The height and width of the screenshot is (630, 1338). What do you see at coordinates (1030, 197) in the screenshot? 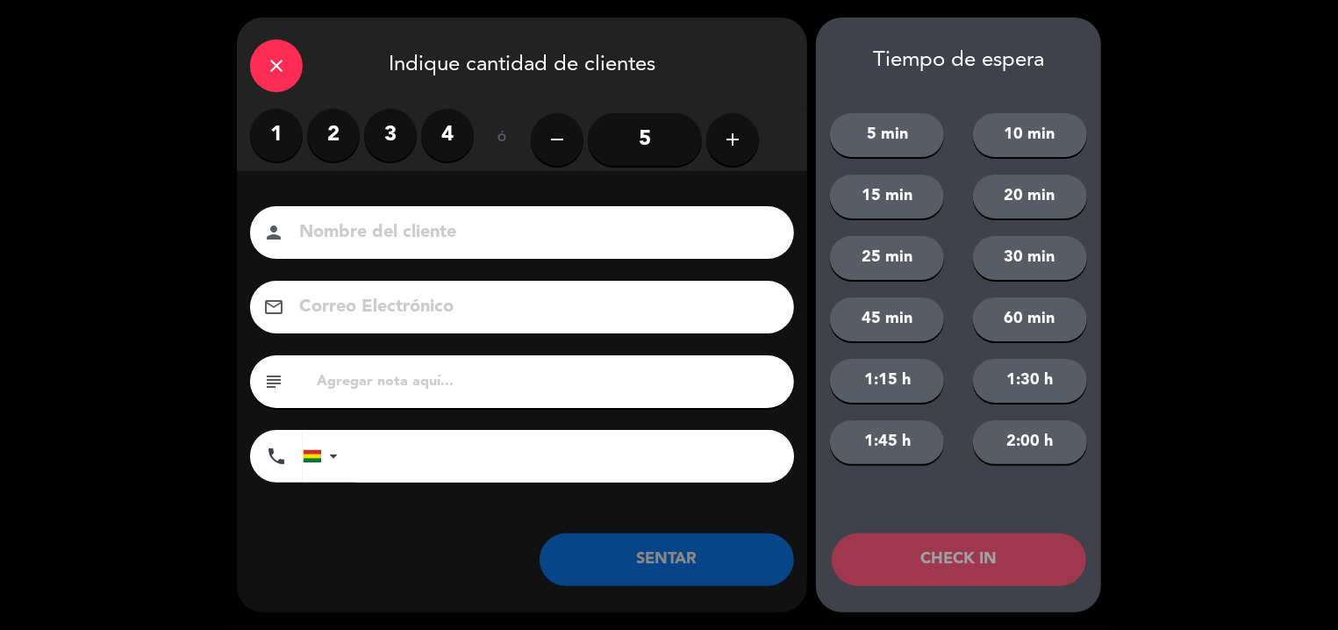
I see `button: 20 min` at bounding box center [1030, 197].